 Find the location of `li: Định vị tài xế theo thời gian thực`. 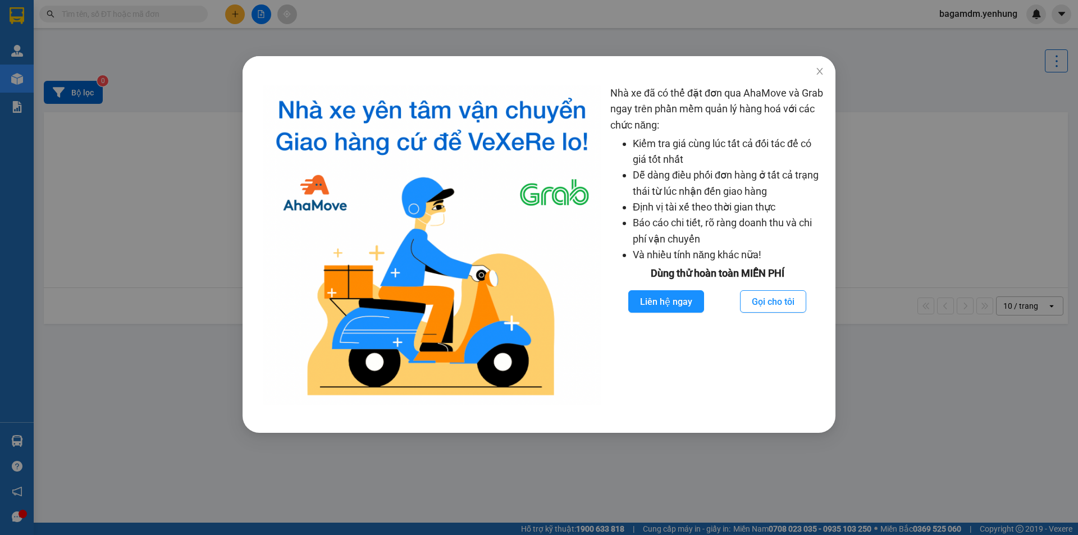

li: Định vị tài xế theo thời gian thực is located at coordinates (728, 207).